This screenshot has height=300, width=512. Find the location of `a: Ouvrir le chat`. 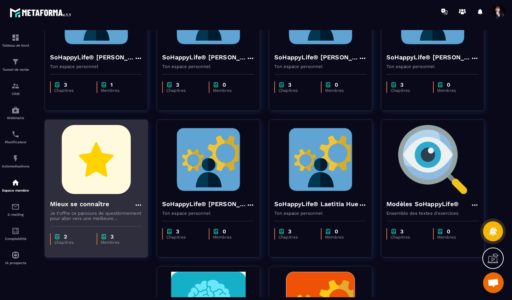

a: Ouvrir le chat is located at coordinates (493, 283).